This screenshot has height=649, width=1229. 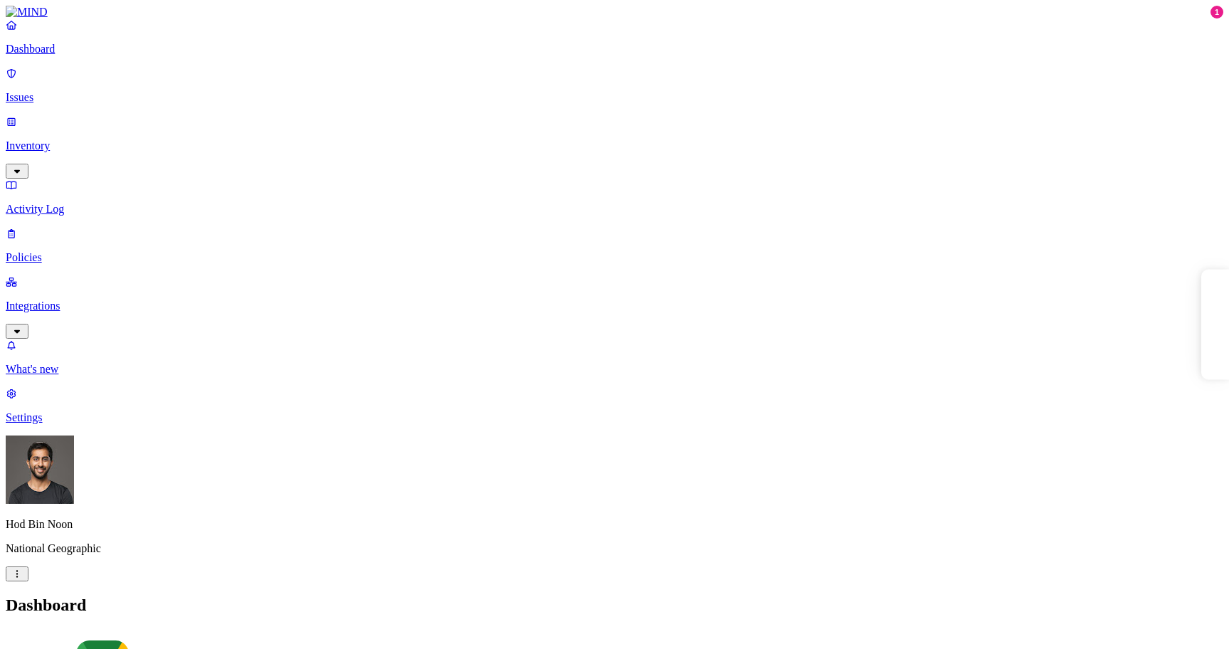 I want to click on a: MIND, so click(x=614, y=12).